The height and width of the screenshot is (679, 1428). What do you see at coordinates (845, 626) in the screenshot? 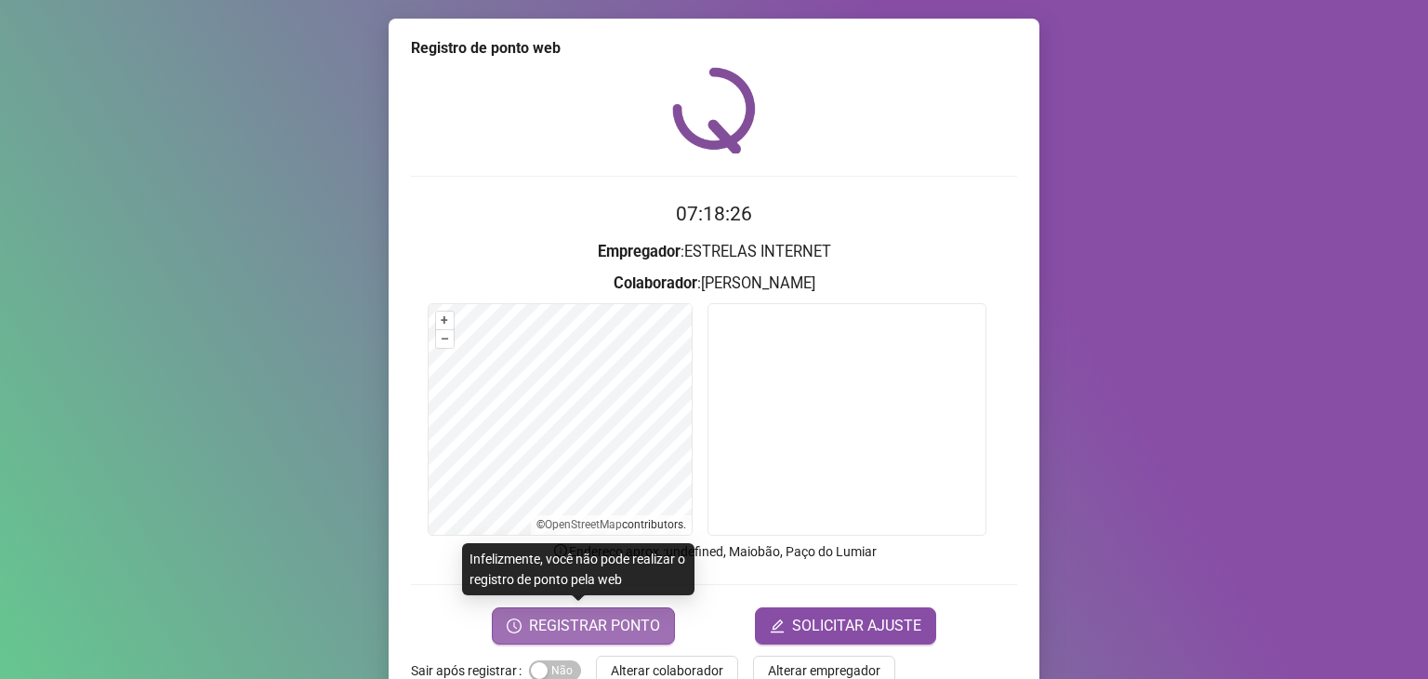
I see `button: editSOLICITAR AJUSTE` at bounding box center [845, 626].